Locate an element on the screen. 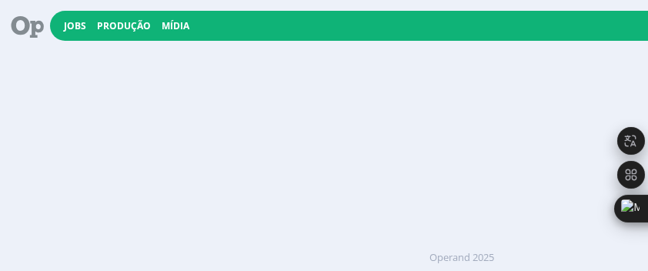 The height and width of the screenshot is (271, 648). a: Jobs is located at coordinates (75, 25).